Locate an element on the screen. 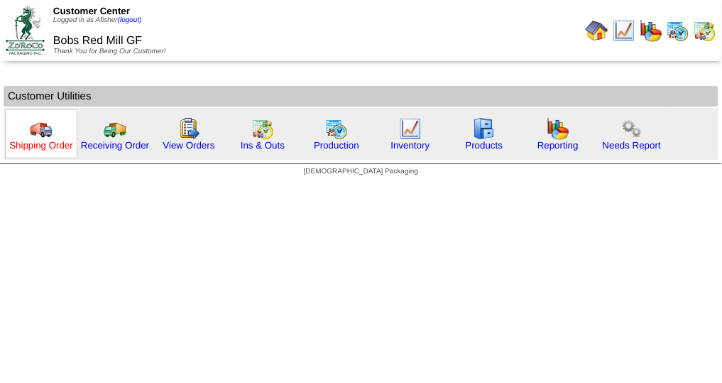 The width and height of the screenshot is (722, 383). a: Production is located at coordinates (336, 145).